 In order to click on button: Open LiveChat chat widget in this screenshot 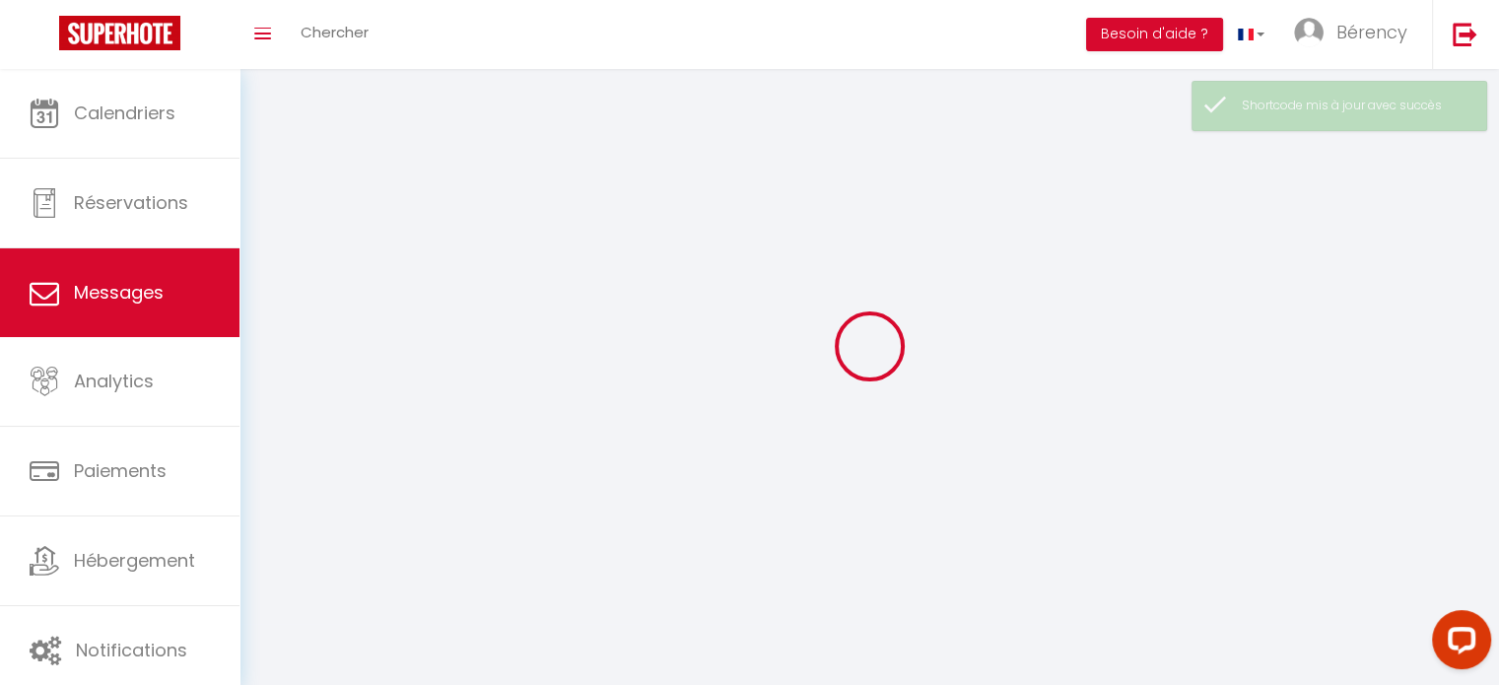, I will do `click(45, 37)`.